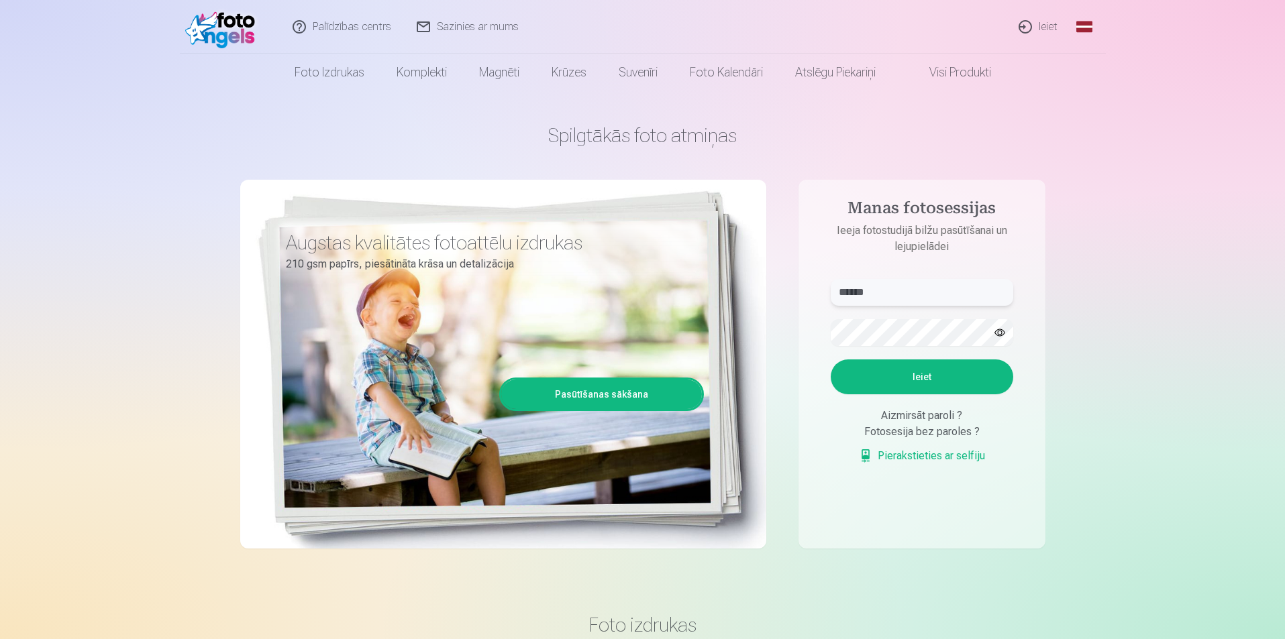 Image resolution: width=1285 pixels, height=639 pixels. Describe the element at coordinates (922, 416) in the screenshot. I see `div: Aizmirsāt paroli ?` at that location.